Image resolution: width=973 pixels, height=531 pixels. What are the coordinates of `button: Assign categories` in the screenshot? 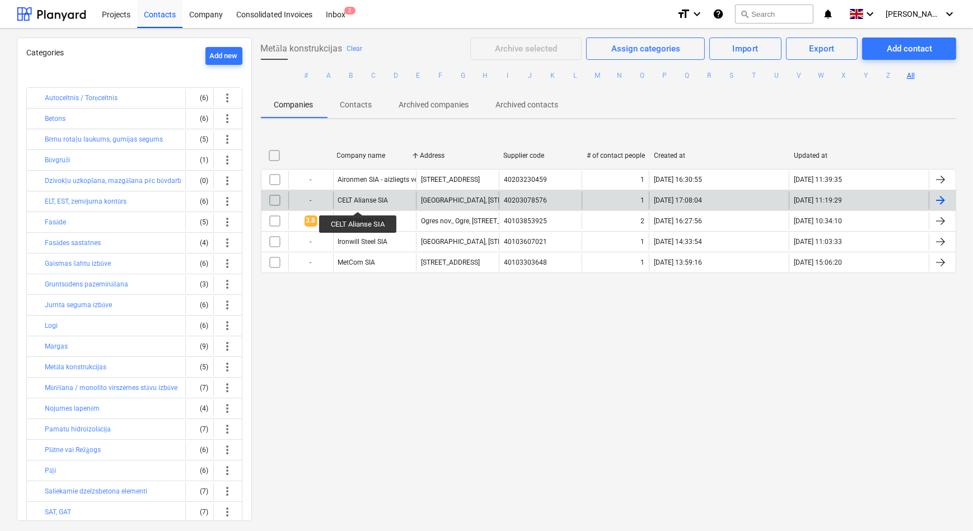 It's located at (646, 49).